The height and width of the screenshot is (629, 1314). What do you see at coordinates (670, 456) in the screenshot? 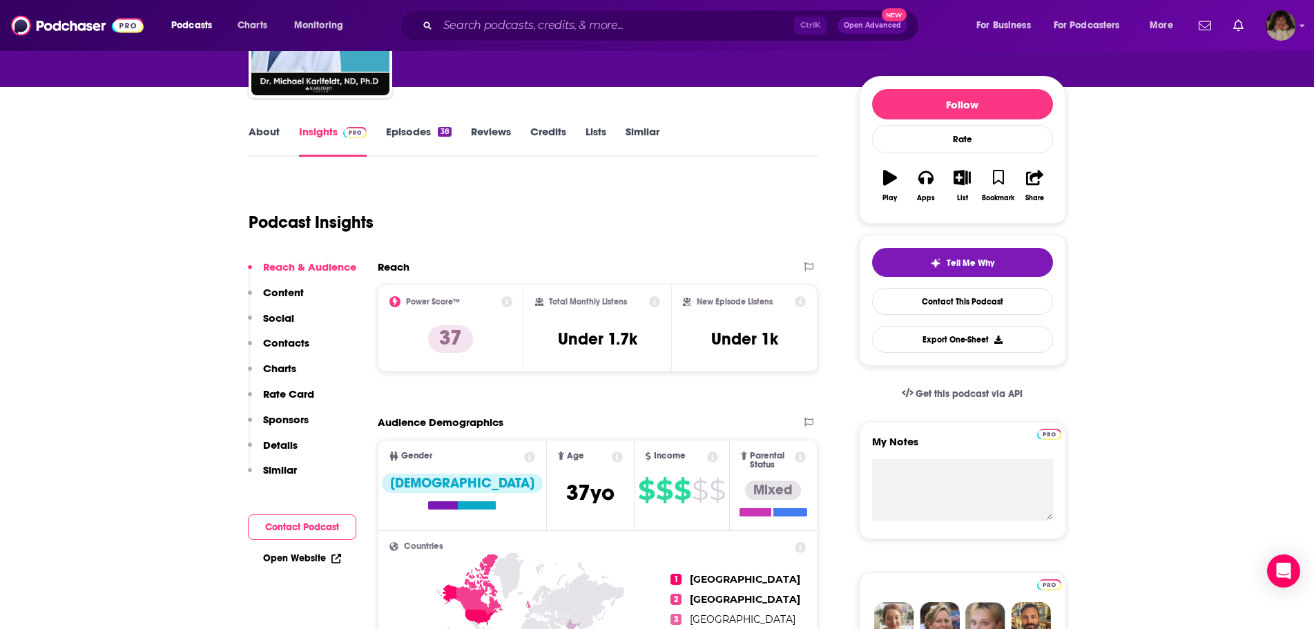
I see `span: Income` at bounding box center [670, 456].